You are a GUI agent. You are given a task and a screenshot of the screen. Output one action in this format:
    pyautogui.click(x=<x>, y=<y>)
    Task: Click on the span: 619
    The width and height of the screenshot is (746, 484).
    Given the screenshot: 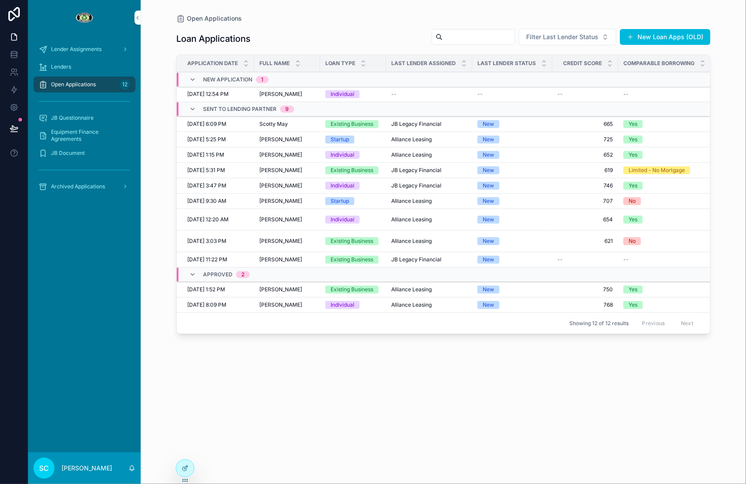 What is the action you would take?
    pyautogui.click(x=585, y=170)
    